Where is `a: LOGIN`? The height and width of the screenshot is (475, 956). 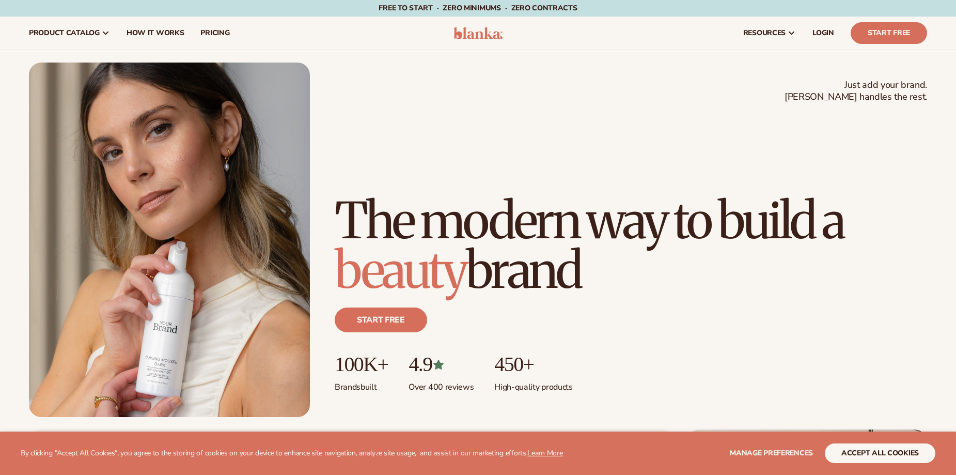 a: LOGIN is located at coordinates (824, 33).